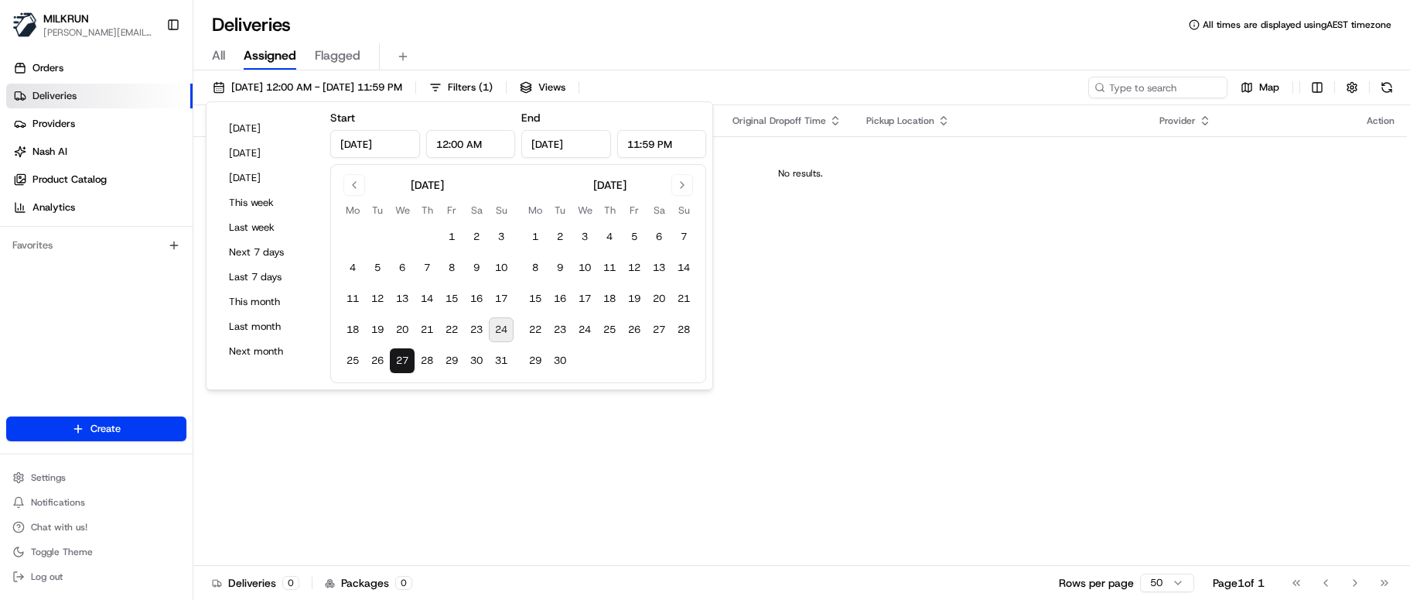 The height and width of the screenshot is (600, 1410). I want to click on button: 12, so click(634, 268).